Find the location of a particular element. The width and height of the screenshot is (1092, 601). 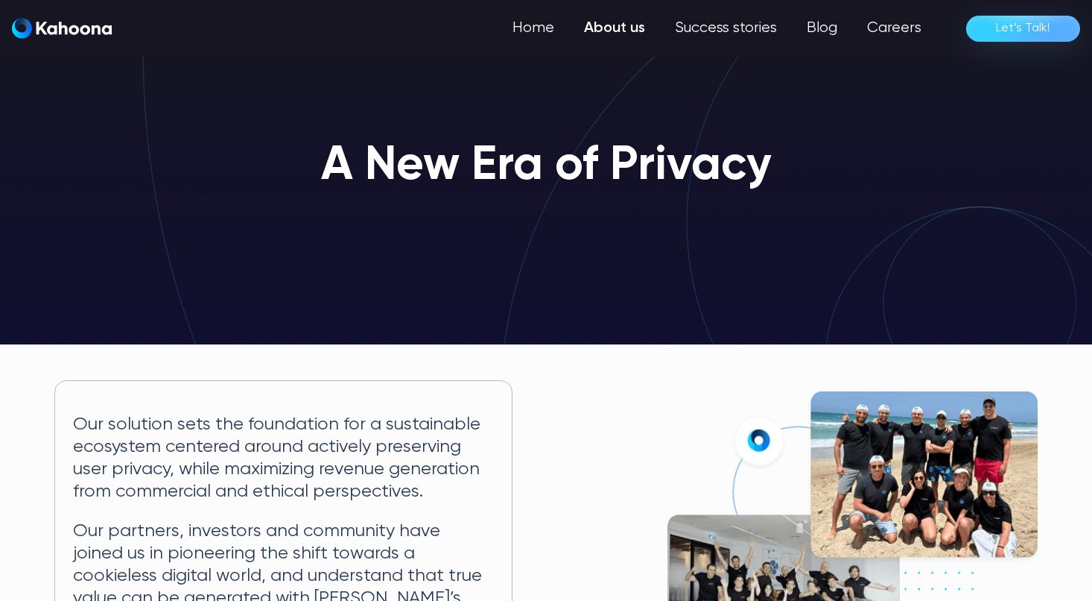

img: Kahoona logo white is located at coordinates (62, 28).